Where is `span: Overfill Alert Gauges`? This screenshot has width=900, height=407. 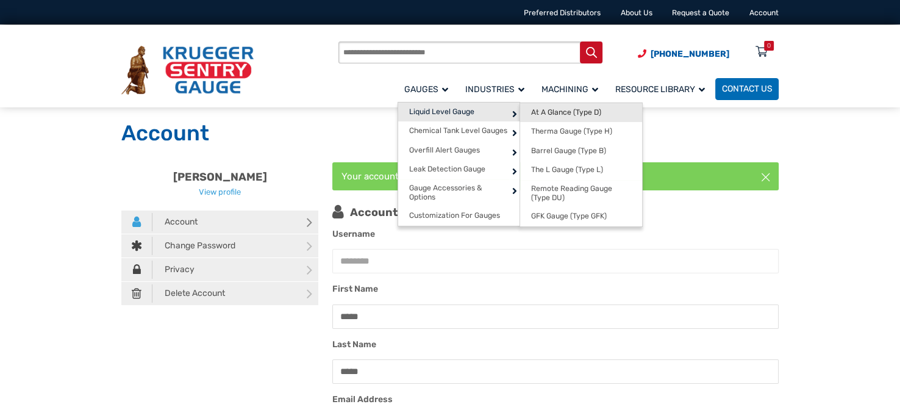 span: Overfill Alert Gauges is located at coordinates (444, 150).